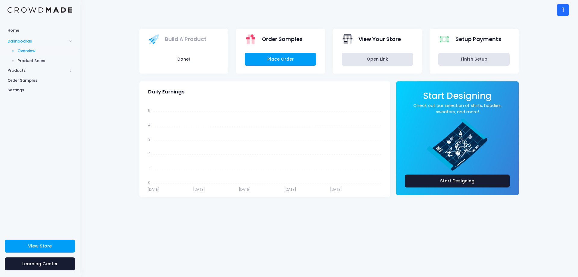 This screenshot has height=277, width=578. I want to click on span: Daily Earnings, so click(166, 92).